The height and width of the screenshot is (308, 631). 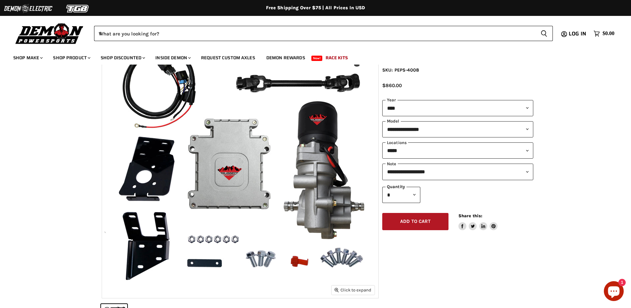 I want to click on span: $0.00, so click(x=609, y=33).